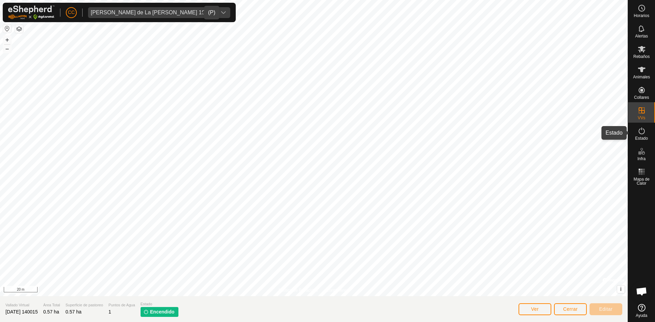 This screenshot has width=655, height=322. I want to click on span: Animales, so click(641, 77).